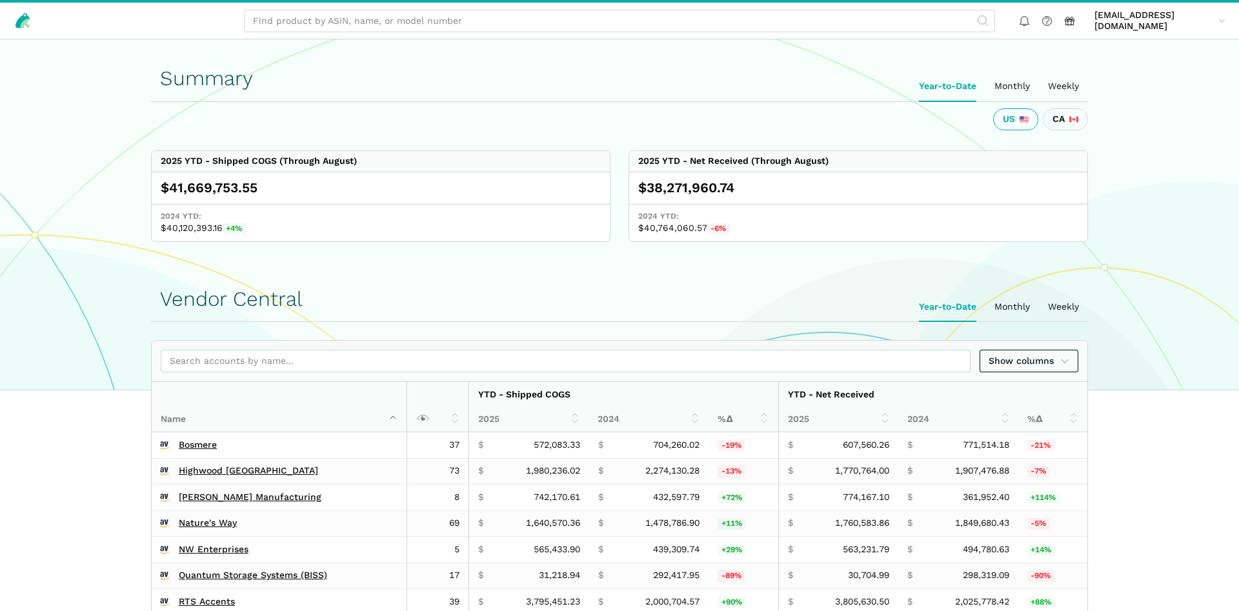 The width and height of the screenshot is (1239, 611). Describe the element at coordinates (731, 446) in the screenshot. I see `span: -19%` at that location.